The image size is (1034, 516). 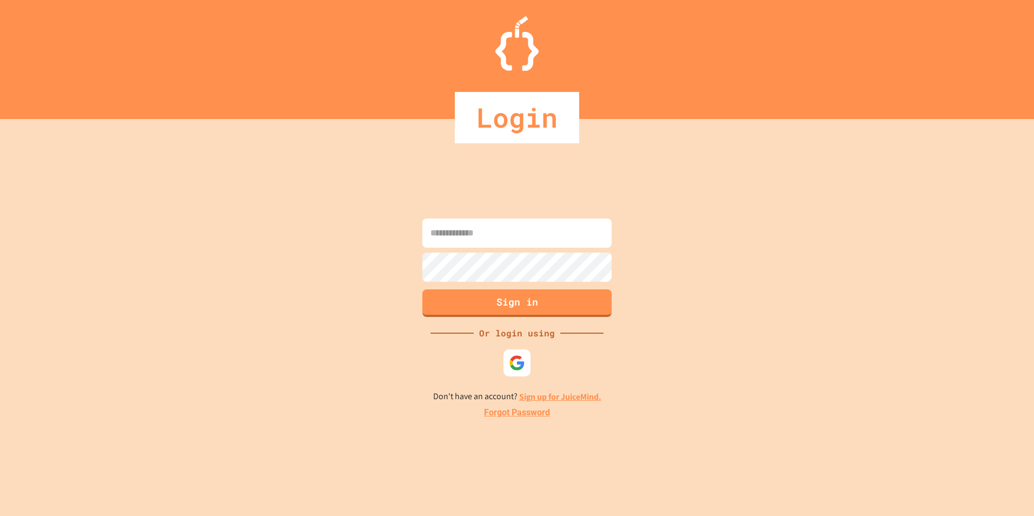 I want to click on img: google-icon.svg, so click(x=517, y=363).